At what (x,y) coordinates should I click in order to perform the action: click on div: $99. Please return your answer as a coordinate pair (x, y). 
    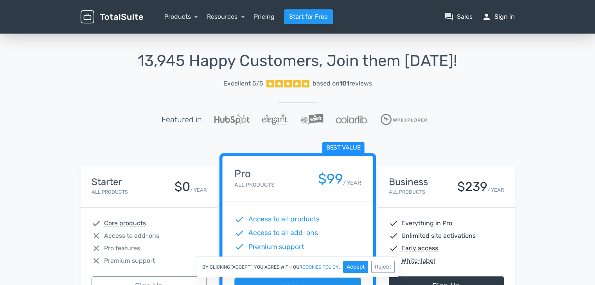
    Looking at the image, I should click on (330, 179).